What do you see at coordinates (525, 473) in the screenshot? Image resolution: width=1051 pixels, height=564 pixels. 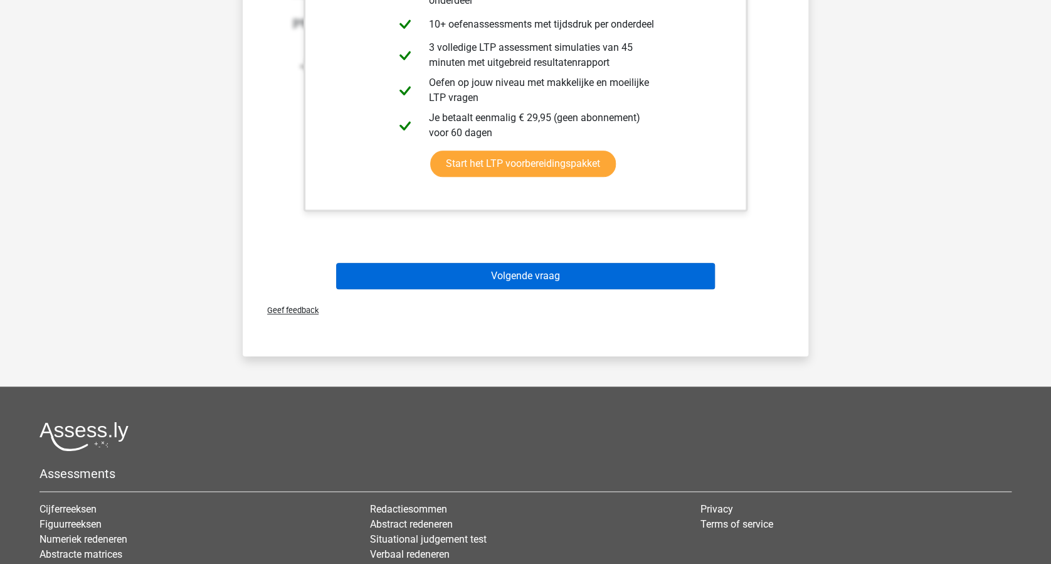 I see `h5: Assessments` at bounding box center [525, 473].